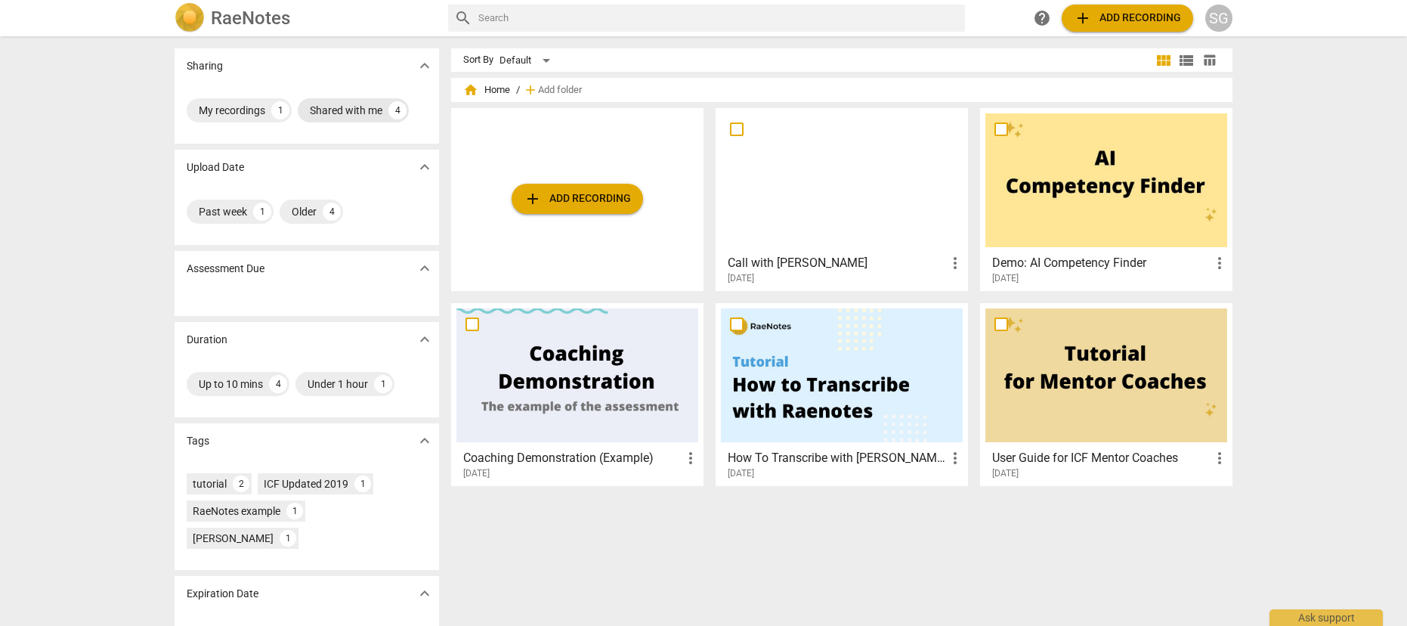 The width and height of the screenshot is (1407, 626). What do you see at coordinates (1042, 18) in the screenshot?
I see `span: help` at bounding box center [1042, 18].